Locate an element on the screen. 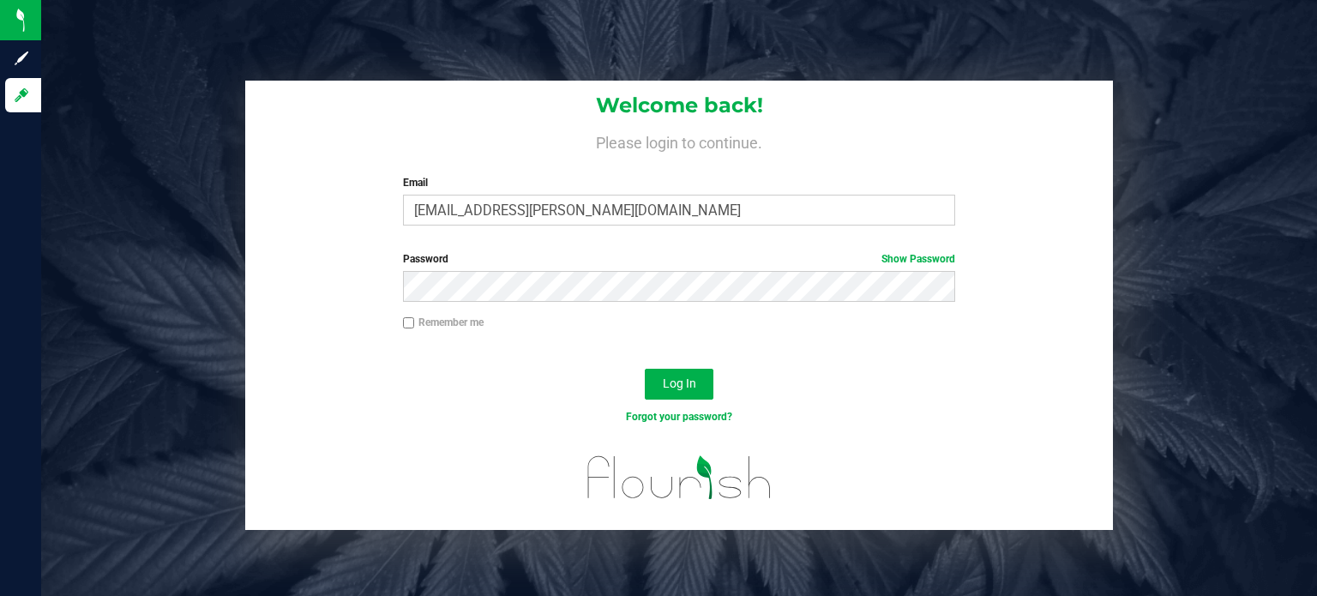  img: flourish_logo.svg is located at coordinates (679, 477).